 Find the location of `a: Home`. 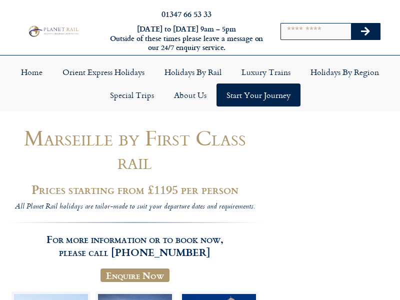

a: Home is located at coordinates (31, 72).